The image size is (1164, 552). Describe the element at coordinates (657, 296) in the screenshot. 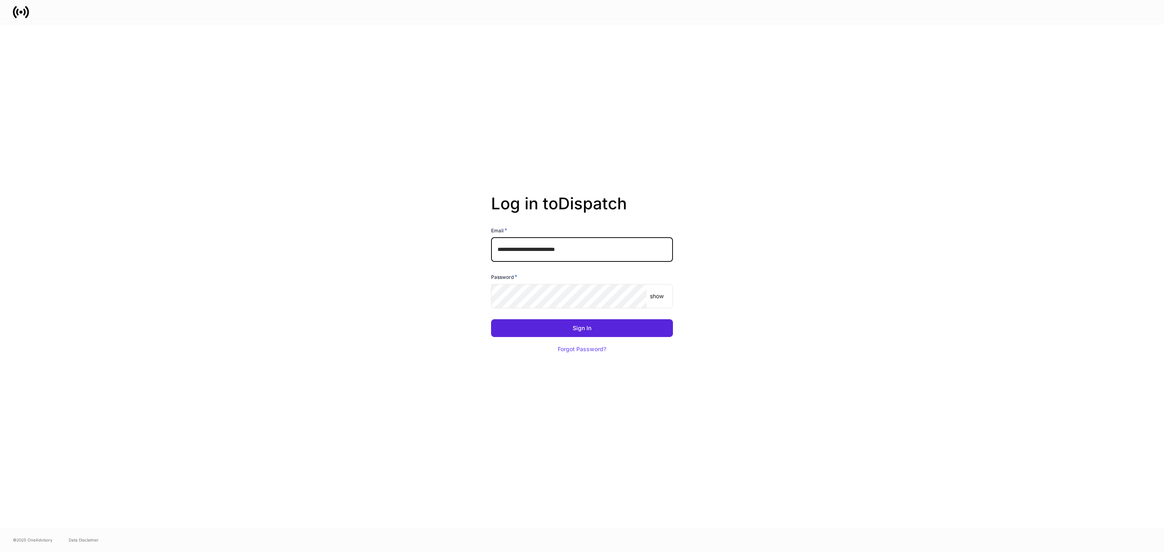

I see `p: show` at that location.